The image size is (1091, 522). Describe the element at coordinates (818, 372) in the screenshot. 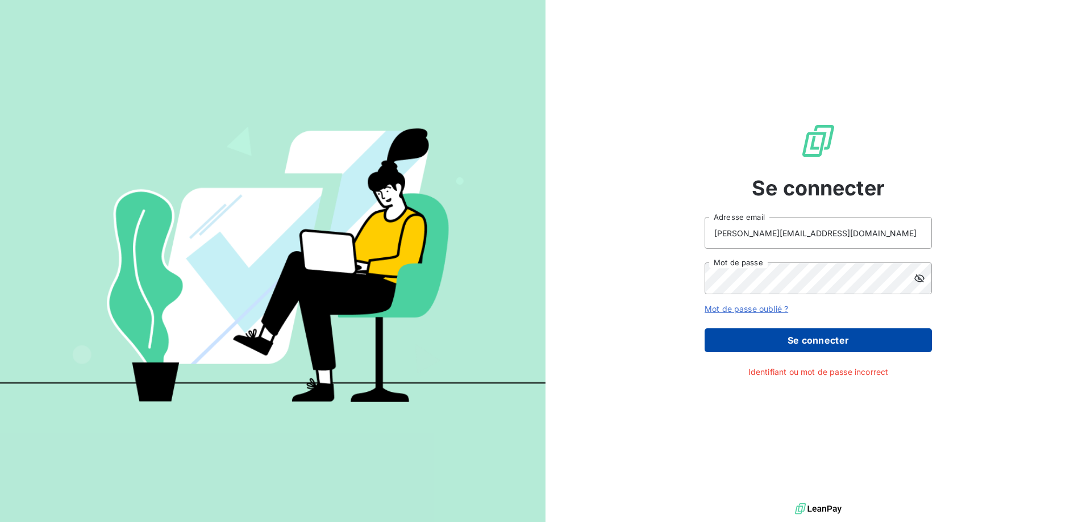

I see `span: Identifiant ou mot de passe incorrect` at that location.